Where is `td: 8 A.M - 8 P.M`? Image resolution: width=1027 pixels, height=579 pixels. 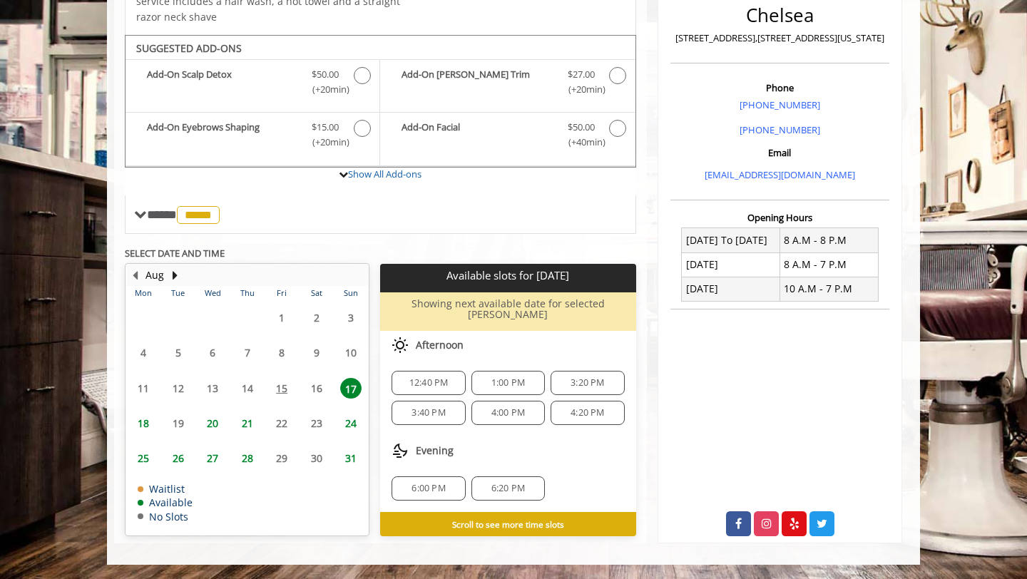 td: 8 A.M - 8 P.M is located at coordinates (829, 240).